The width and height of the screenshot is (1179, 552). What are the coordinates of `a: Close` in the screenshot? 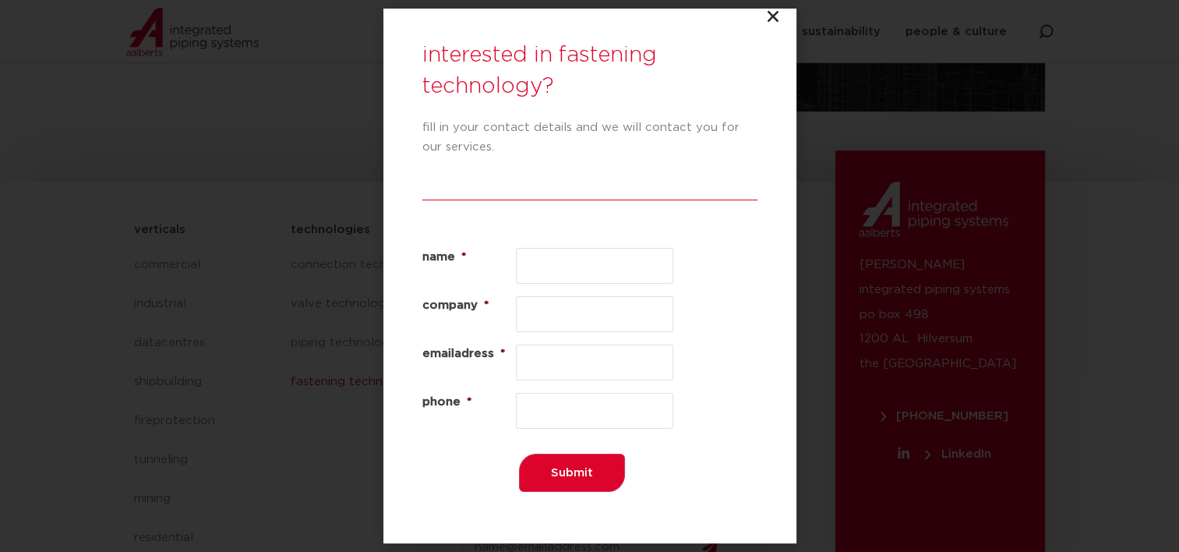 It's located at (773, 16).